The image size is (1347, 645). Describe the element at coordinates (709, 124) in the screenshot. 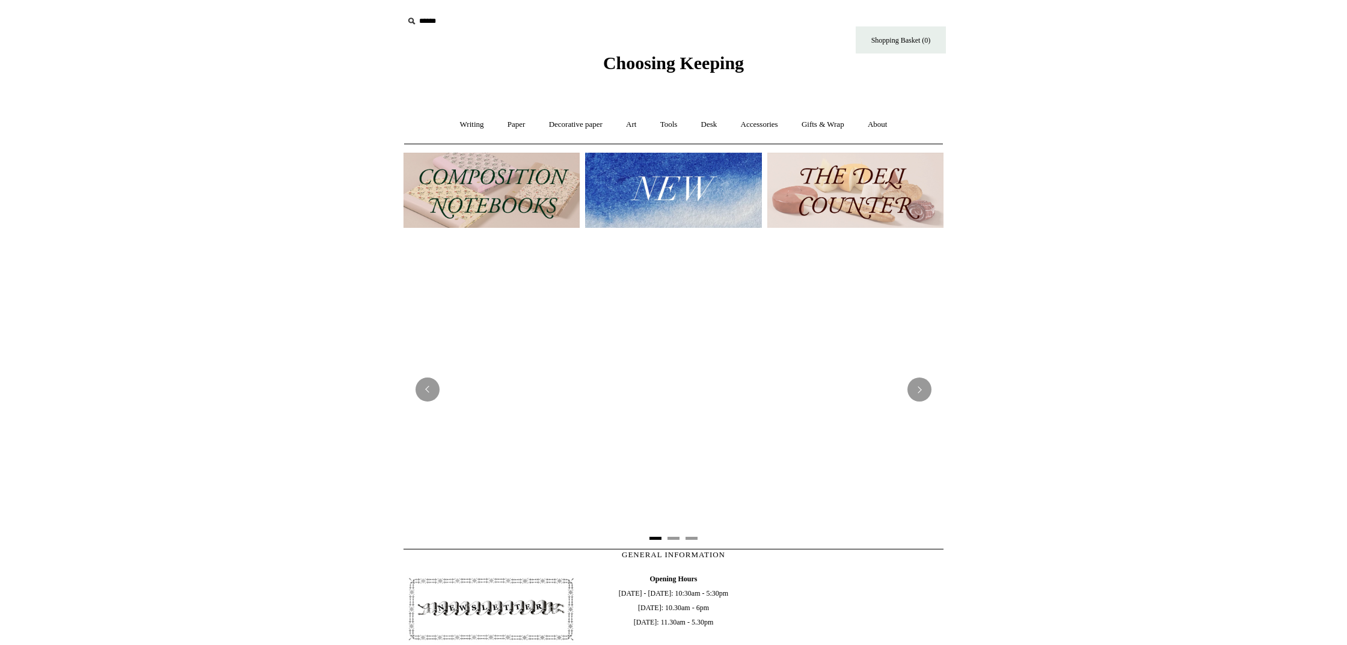

I see `a: Desk` at that location.